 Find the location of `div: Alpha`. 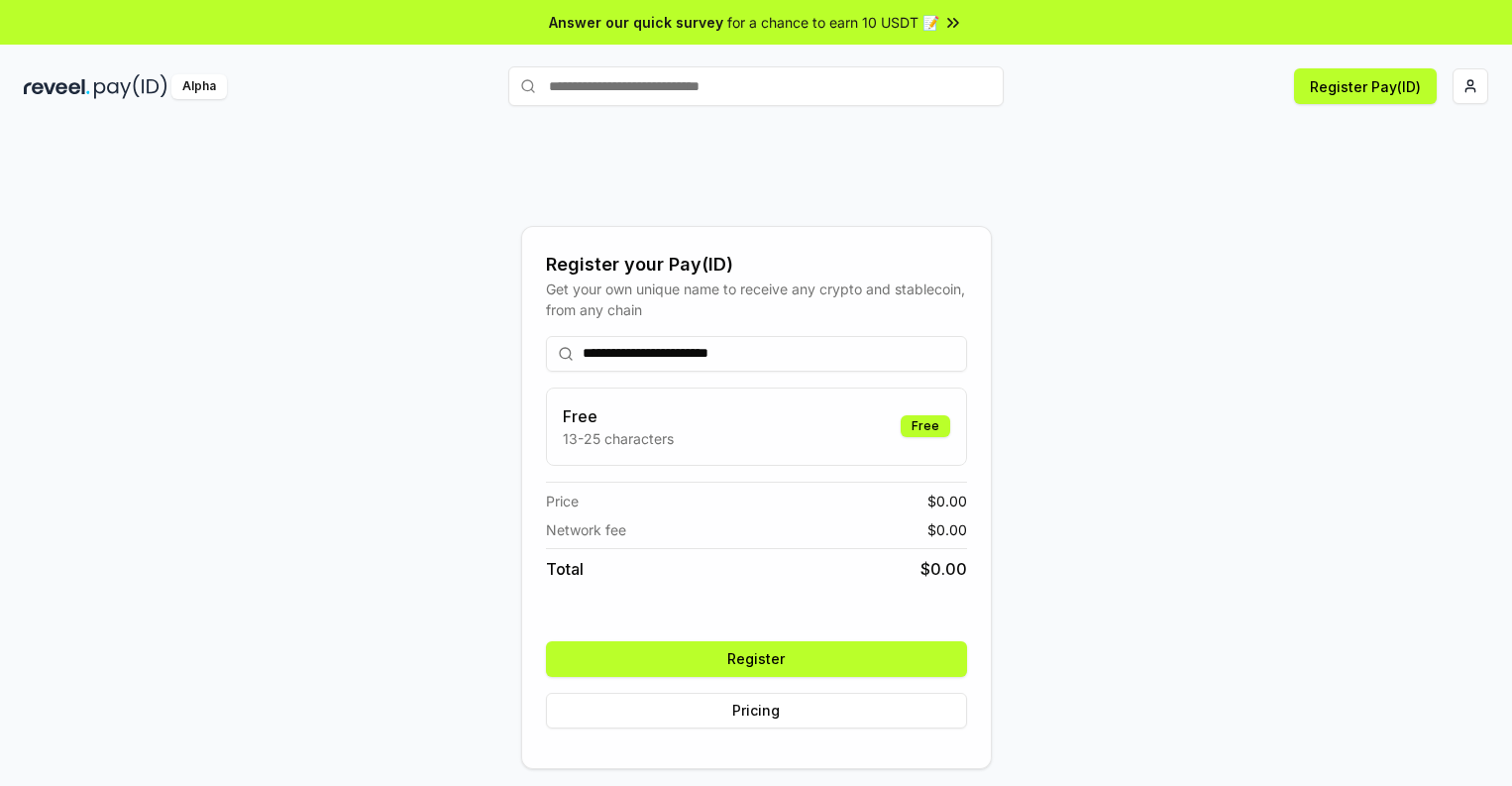

div: Alpha is located at coordinates (199, 86).